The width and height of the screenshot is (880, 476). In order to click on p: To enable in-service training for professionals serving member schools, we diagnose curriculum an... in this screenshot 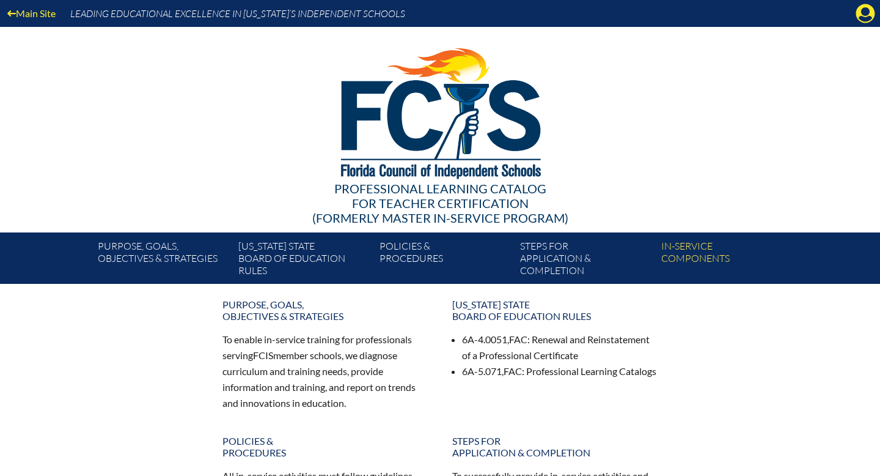, I will do `click(325, 370)`.